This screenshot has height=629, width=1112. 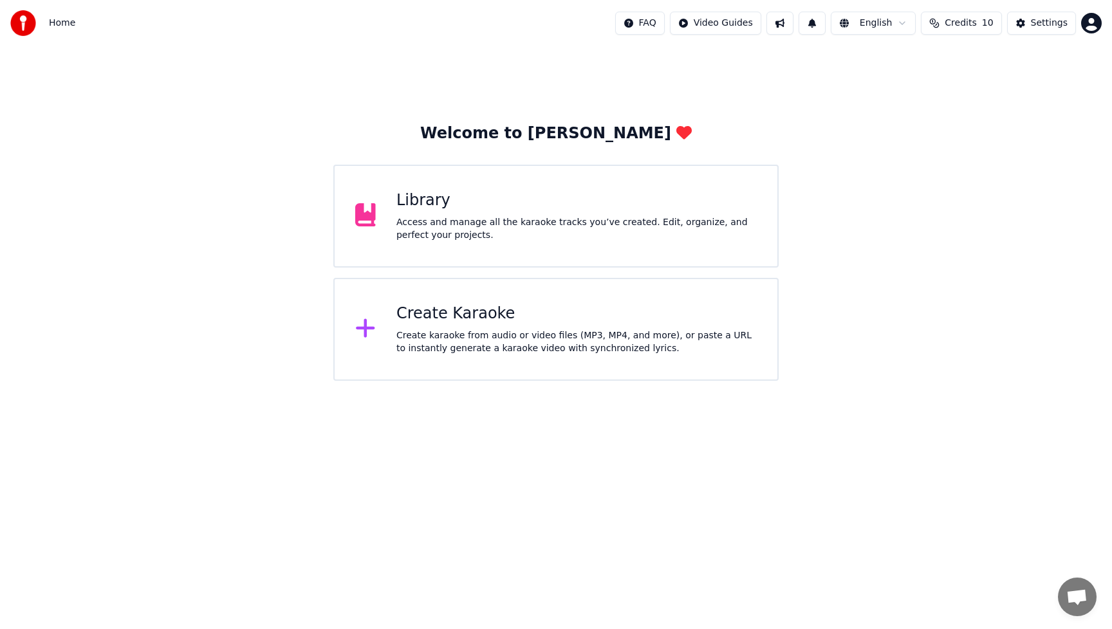 I want to click on button: Credits10, so click(x=960, y=23).